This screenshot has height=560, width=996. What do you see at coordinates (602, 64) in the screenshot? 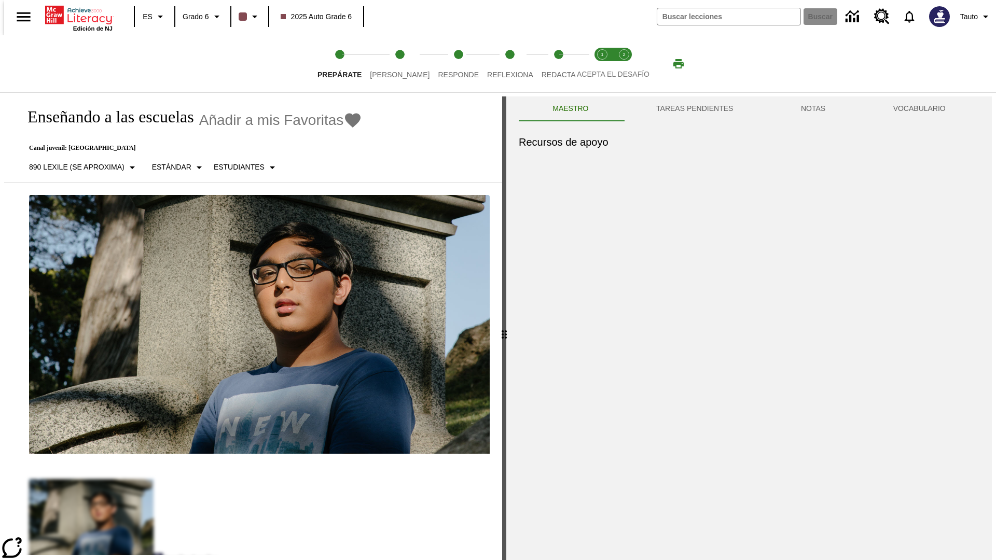
I see `button: Acepta el desafío lee step 1 of 2` at bounding box center [602, 64].